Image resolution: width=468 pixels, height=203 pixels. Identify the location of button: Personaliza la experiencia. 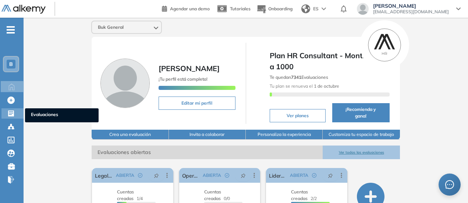
(284, 134).